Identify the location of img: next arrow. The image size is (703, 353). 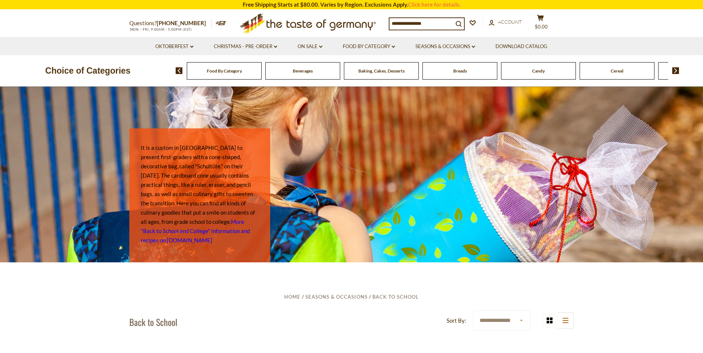
(675, 71).